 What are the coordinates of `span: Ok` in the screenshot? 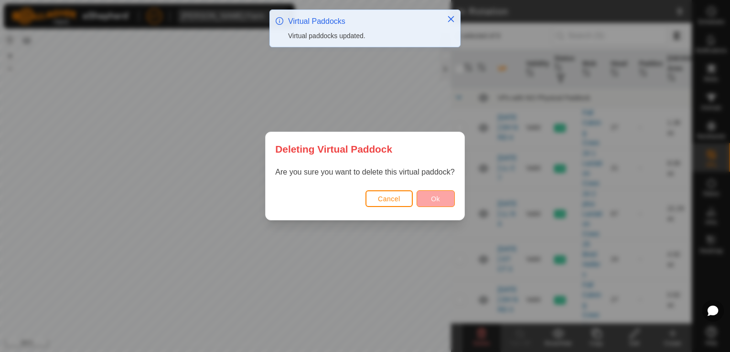 It's located at (435, 199).